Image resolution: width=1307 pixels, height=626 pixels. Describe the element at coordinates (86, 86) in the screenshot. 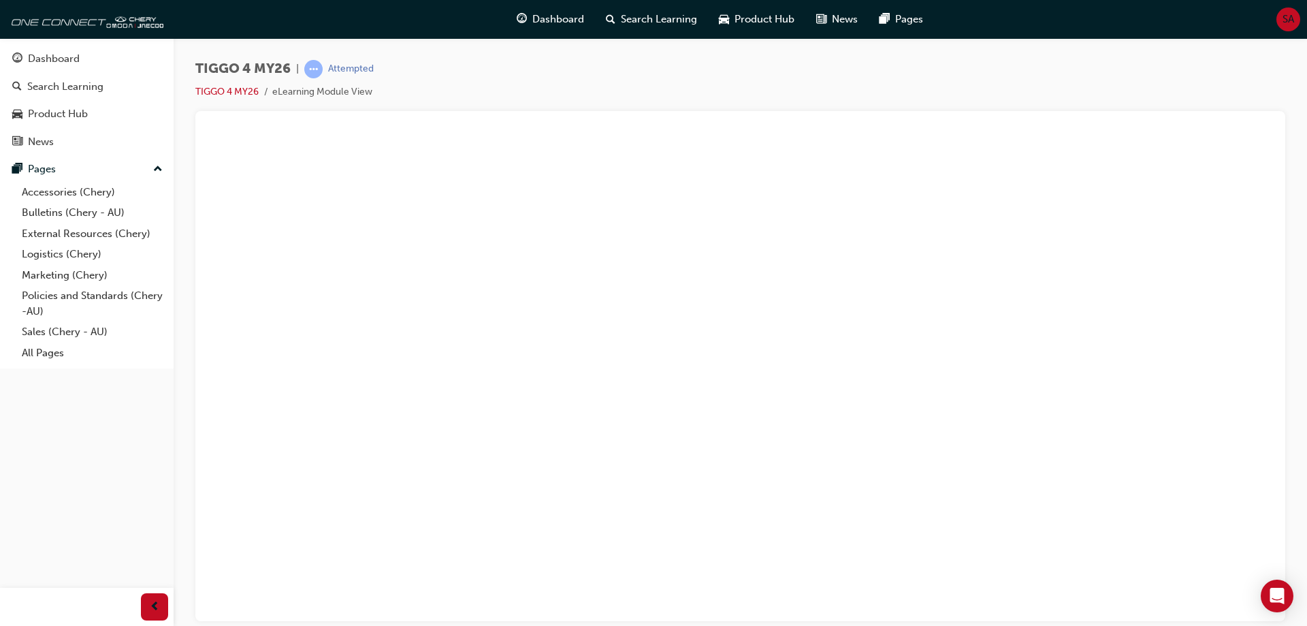

I see `a: Search Learning` at that location.